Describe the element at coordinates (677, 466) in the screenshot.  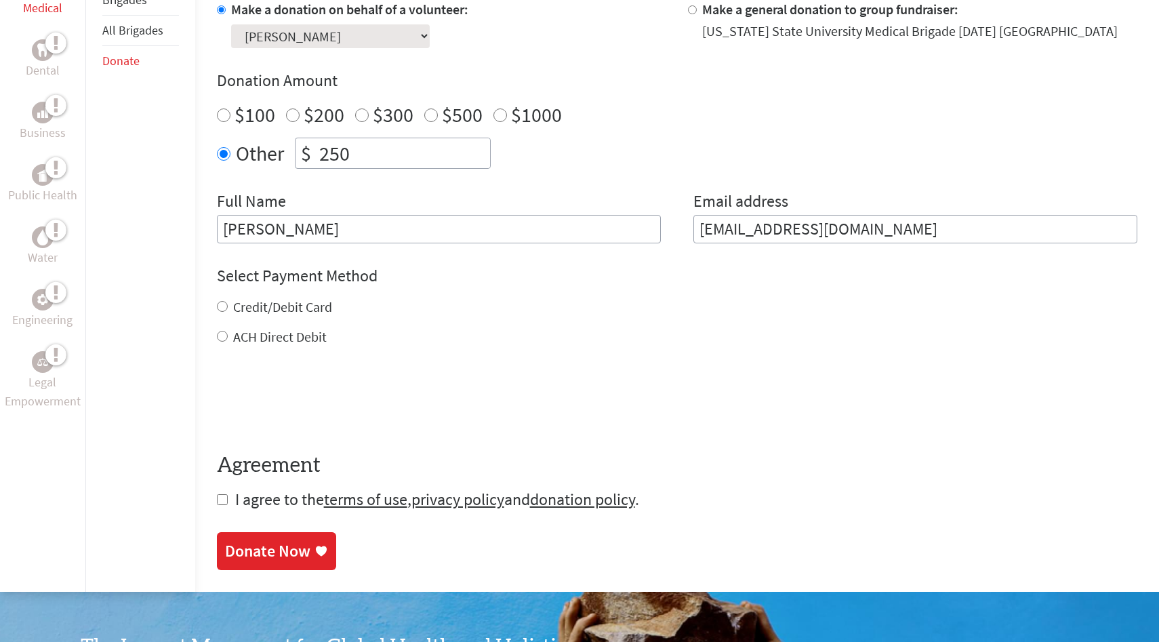
I see `h4: Agreement` at that location.